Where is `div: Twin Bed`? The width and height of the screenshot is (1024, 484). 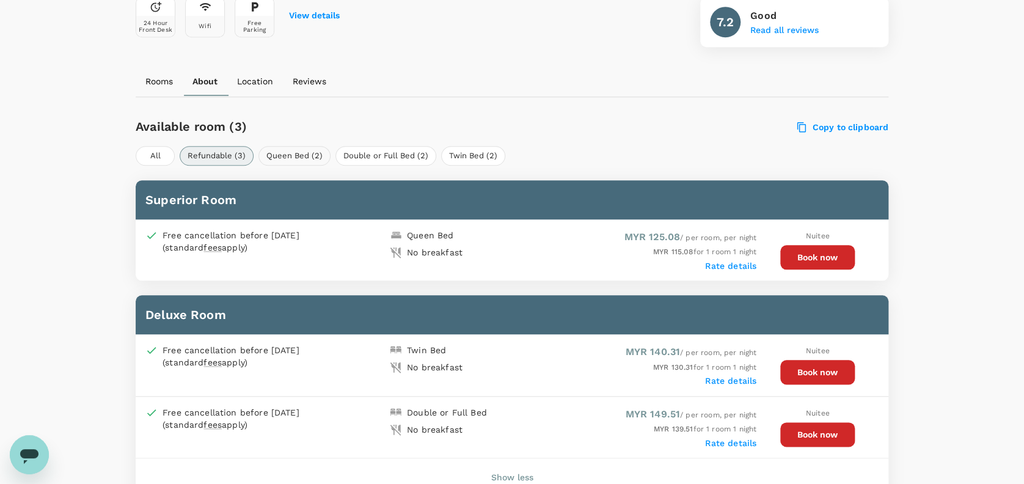 div: Twin Bed is located at coordinates (426, 350).